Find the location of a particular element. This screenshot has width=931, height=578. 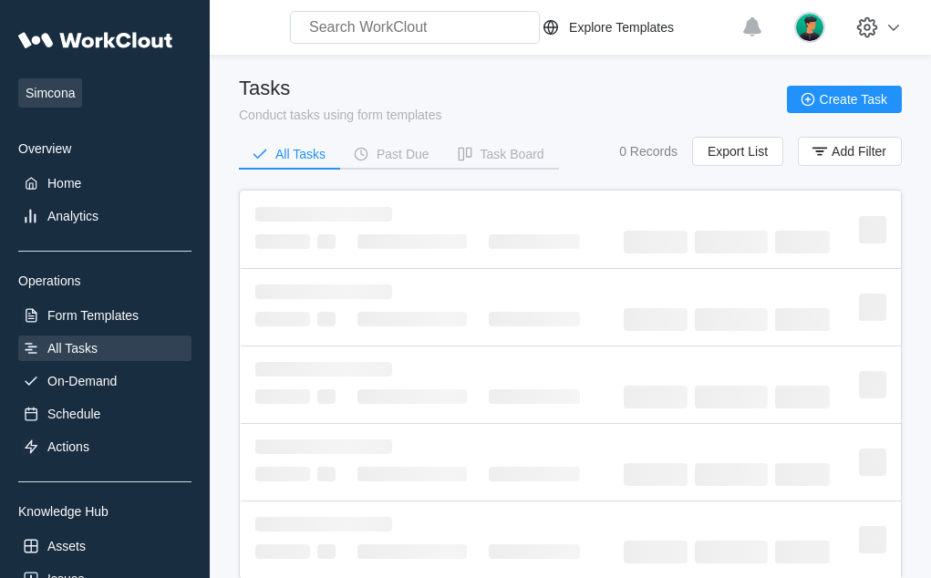

a: Home is located at coordinates (105, 183).